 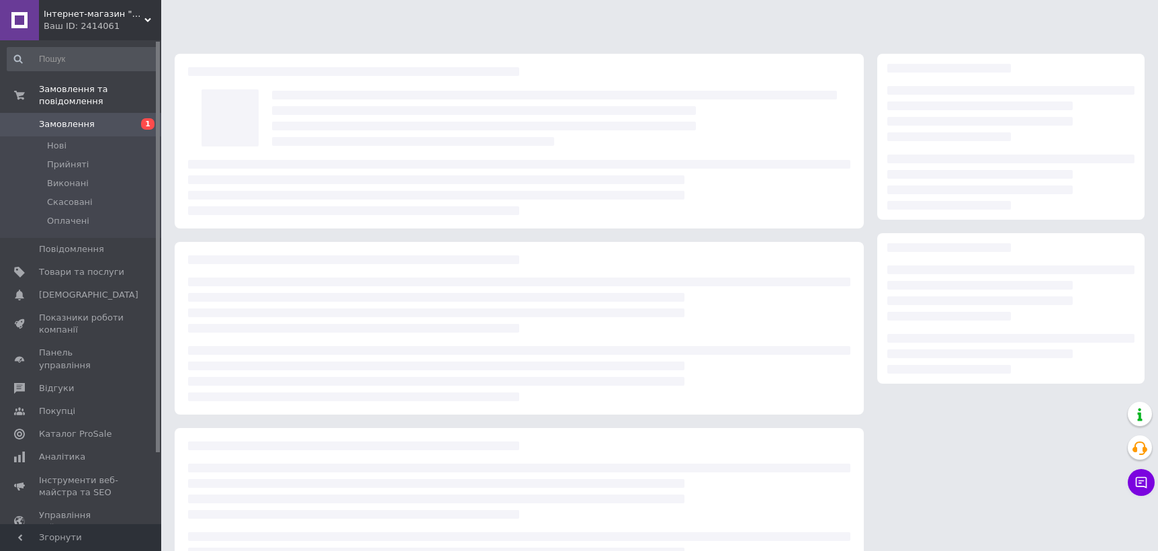 What do you see at coordinates (81, 486) in the screenshot?
I see `span: Інструменти веб-майстра та SEO` at bounding box center [81, 486].